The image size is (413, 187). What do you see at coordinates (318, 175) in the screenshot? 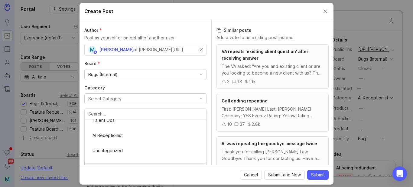
I see `span: Submit` at bounding box center [318, 175].